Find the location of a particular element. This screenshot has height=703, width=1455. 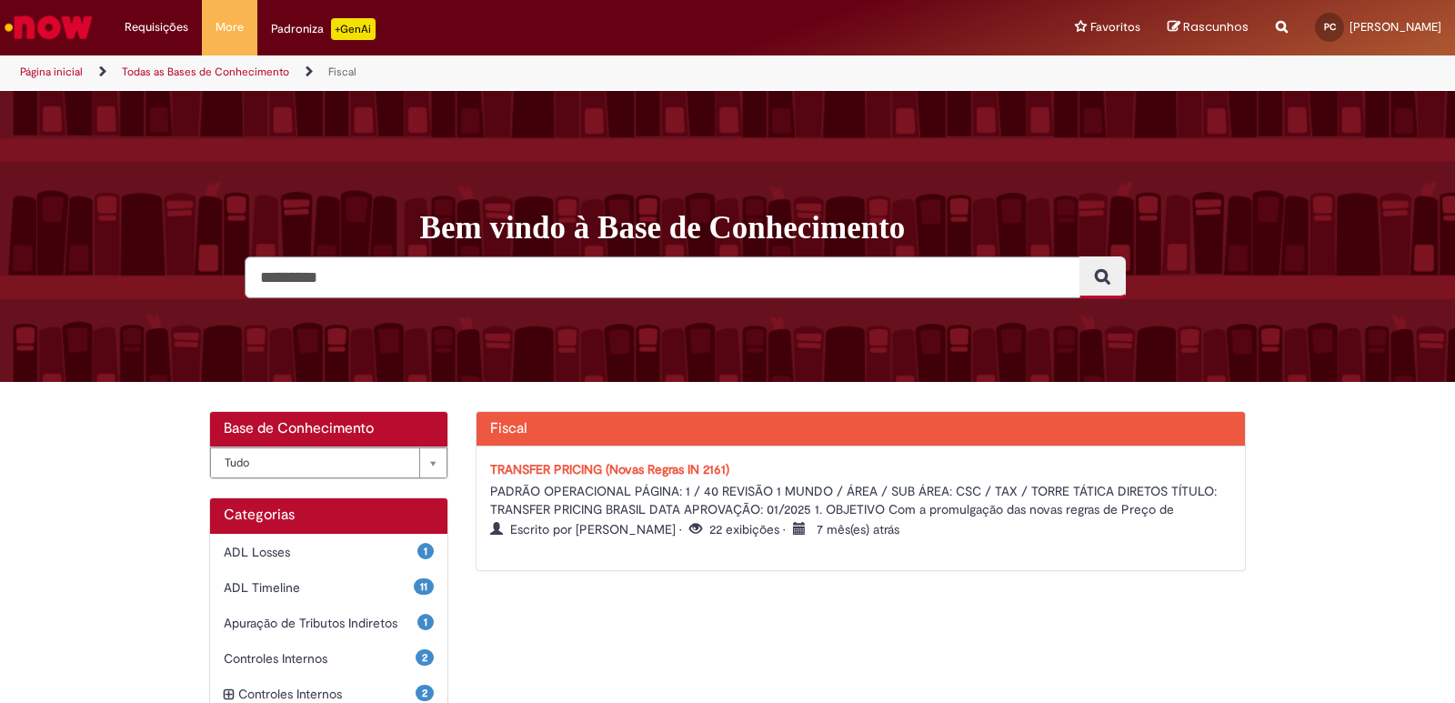

div: 11 ADL Timeline is located at coordinates (328, 587).